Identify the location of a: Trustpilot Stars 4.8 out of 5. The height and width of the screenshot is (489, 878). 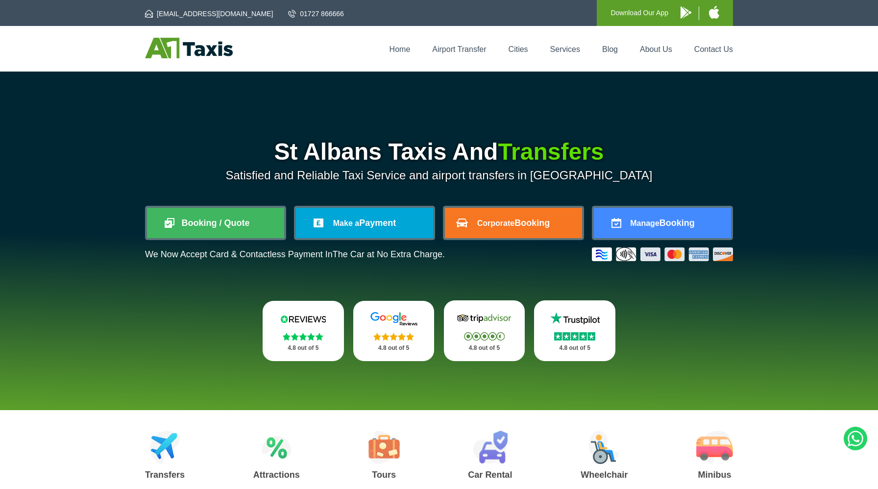
(575, 331).